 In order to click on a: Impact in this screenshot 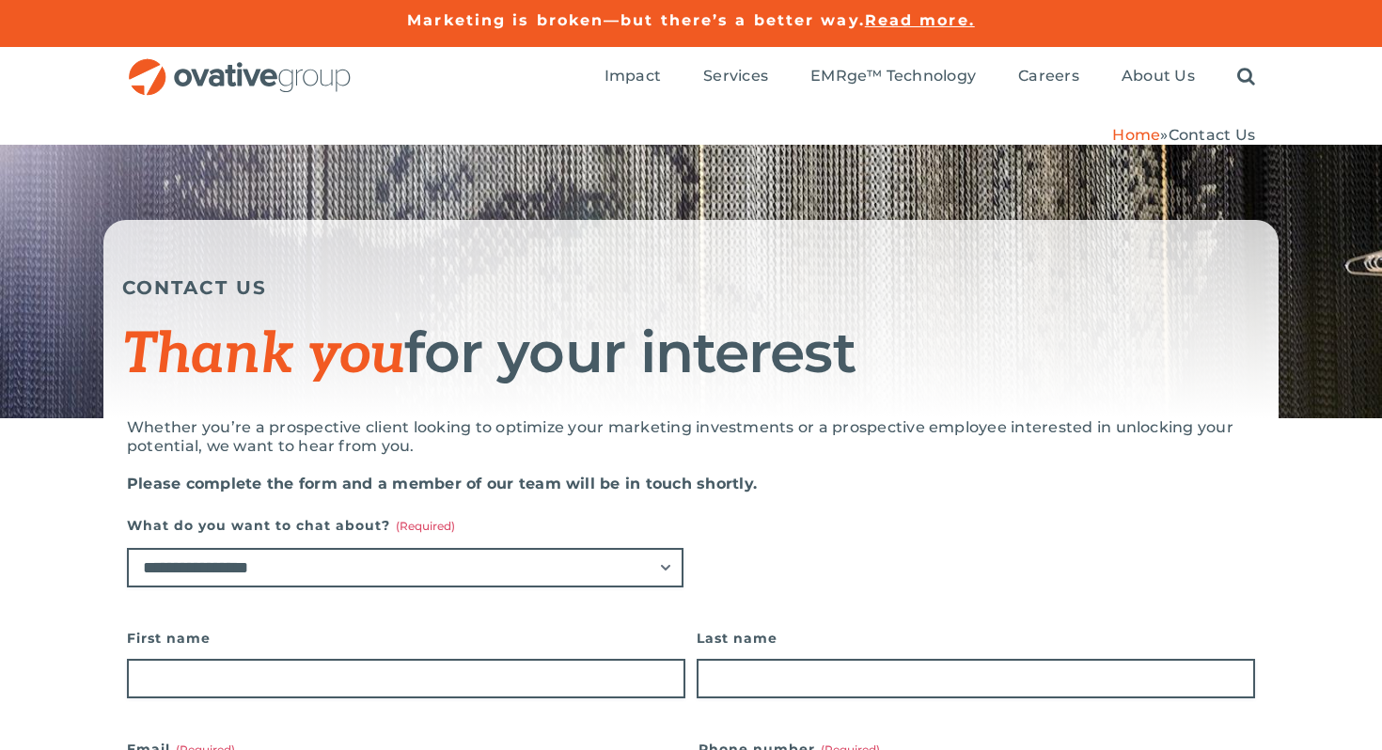, I will do `click(633, 77)`.